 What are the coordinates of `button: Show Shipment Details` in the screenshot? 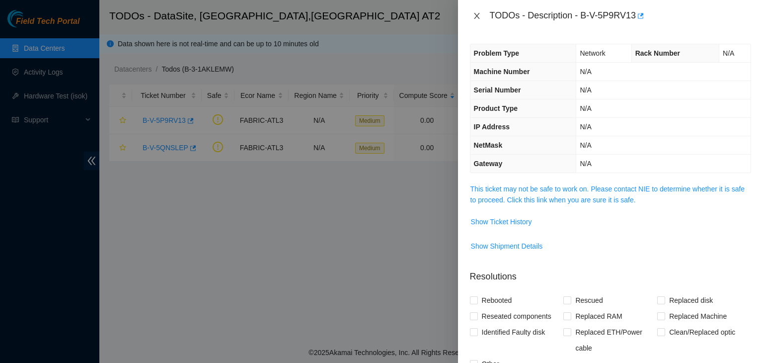 It's located at (507, 246).